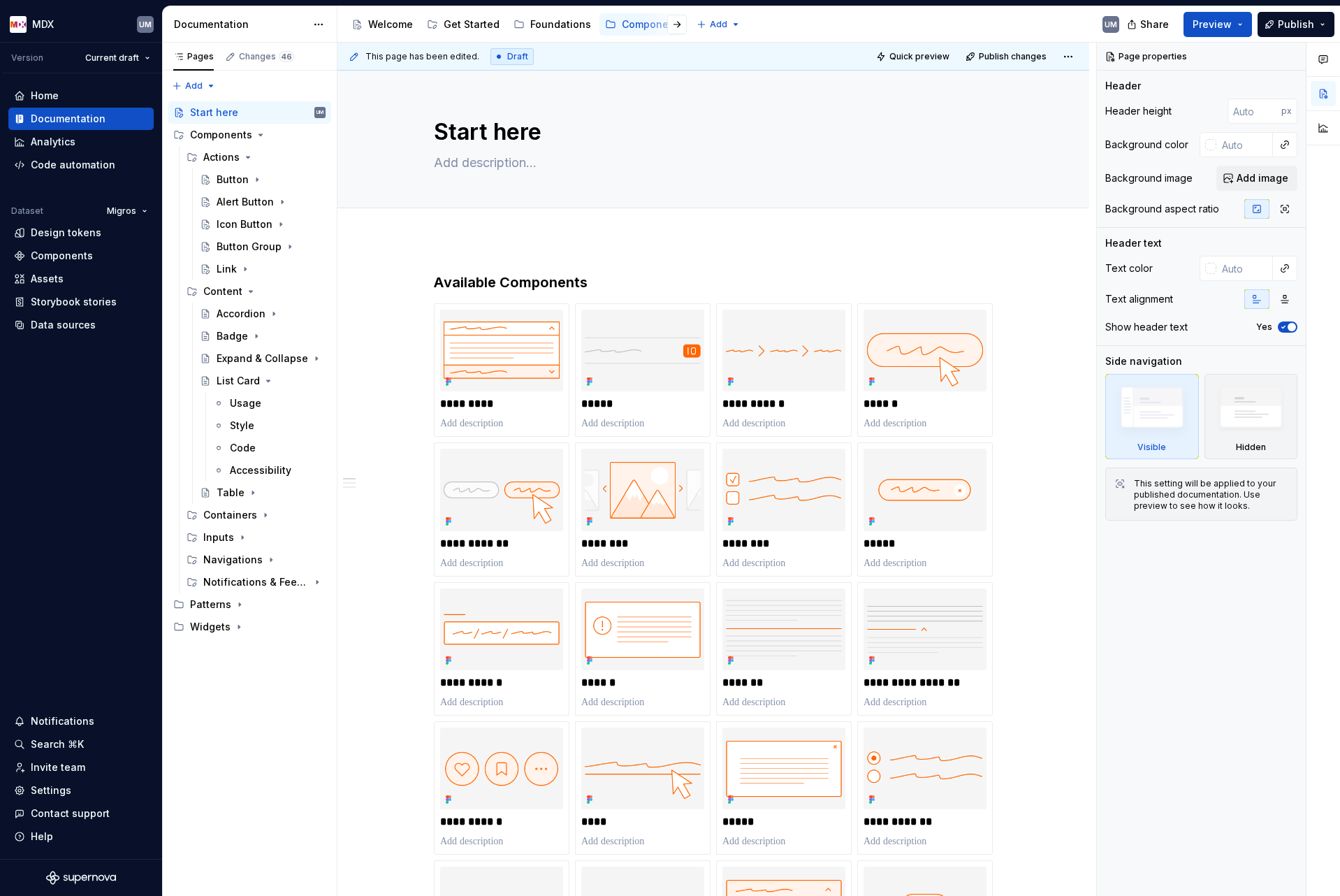 The image size is (1340, 896). Describe the element at coordinates (63, 325) in the screenshot. I see `div: Data sources` at that location.